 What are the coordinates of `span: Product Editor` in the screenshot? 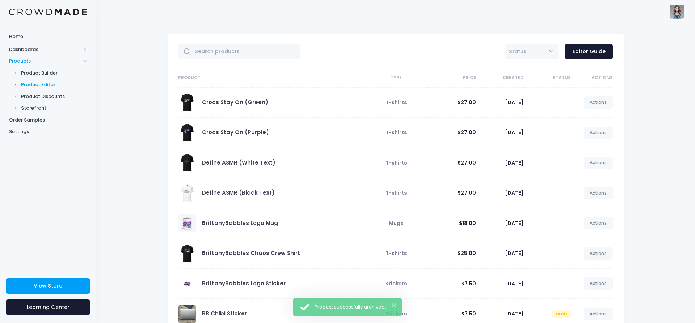 It's located at (54, 85).